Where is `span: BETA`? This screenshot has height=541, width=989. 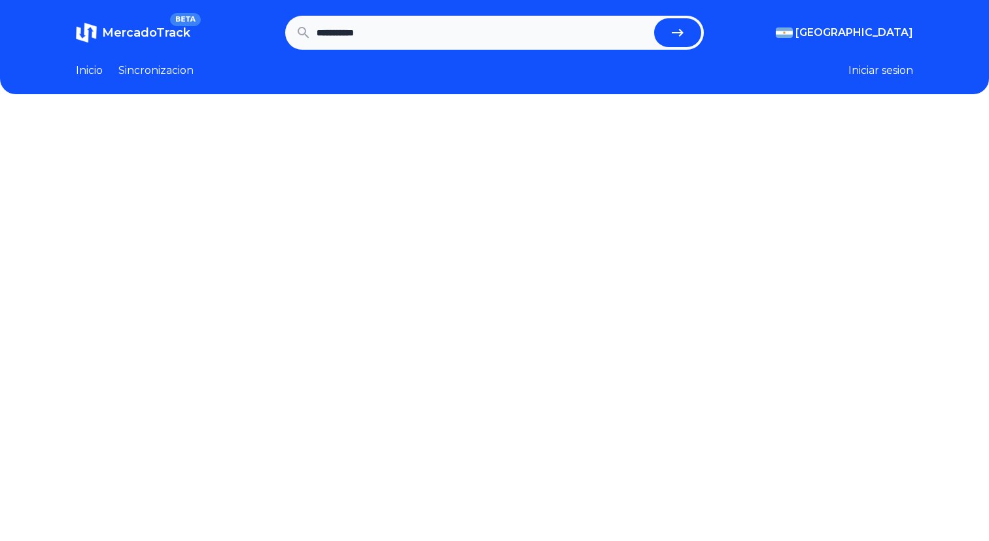 span: BETA is located at coordinates (185, 20).